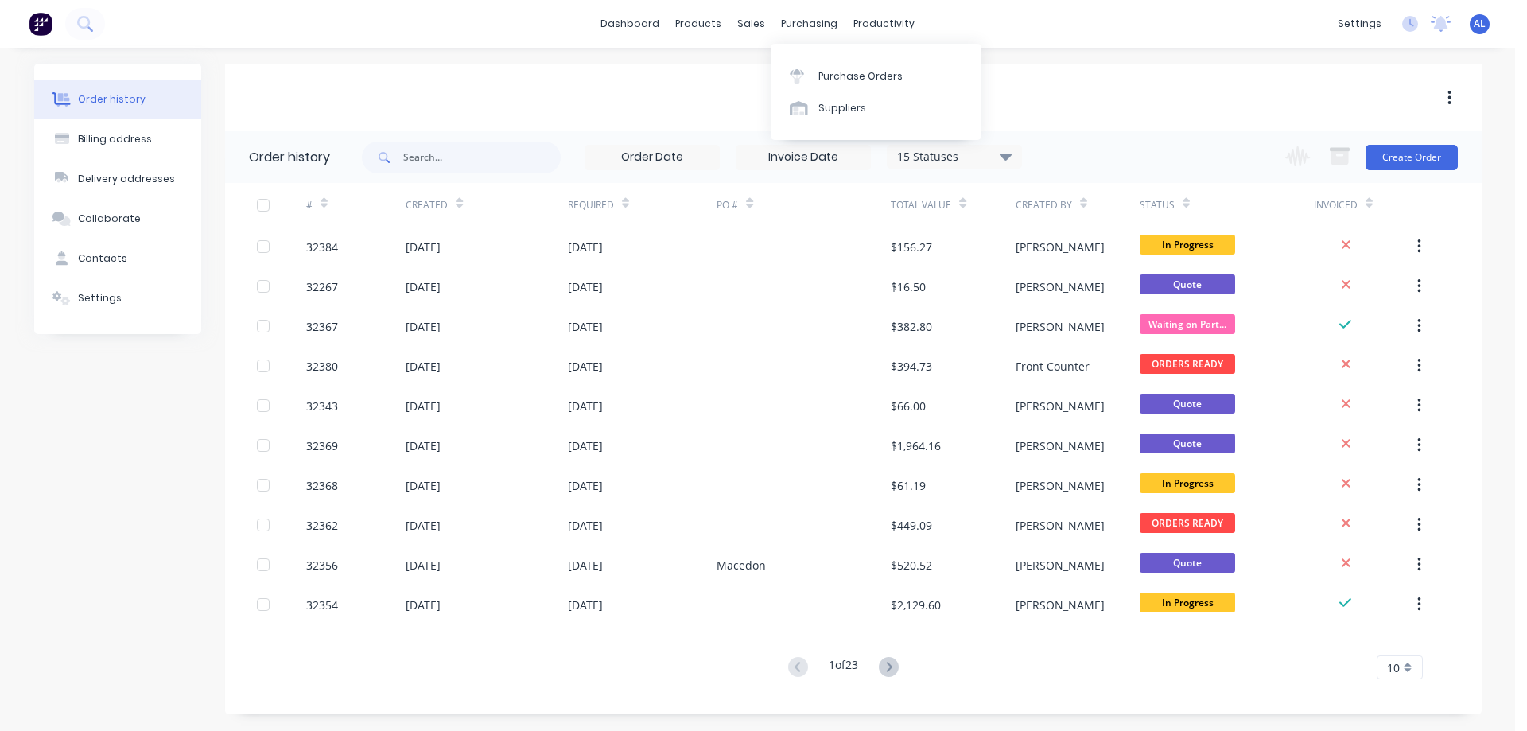 This screenshot has width=1527, height=731. Describe the element at coordinates (804, 158) in the screenshot. I see `input: Invoice Date` at that location.